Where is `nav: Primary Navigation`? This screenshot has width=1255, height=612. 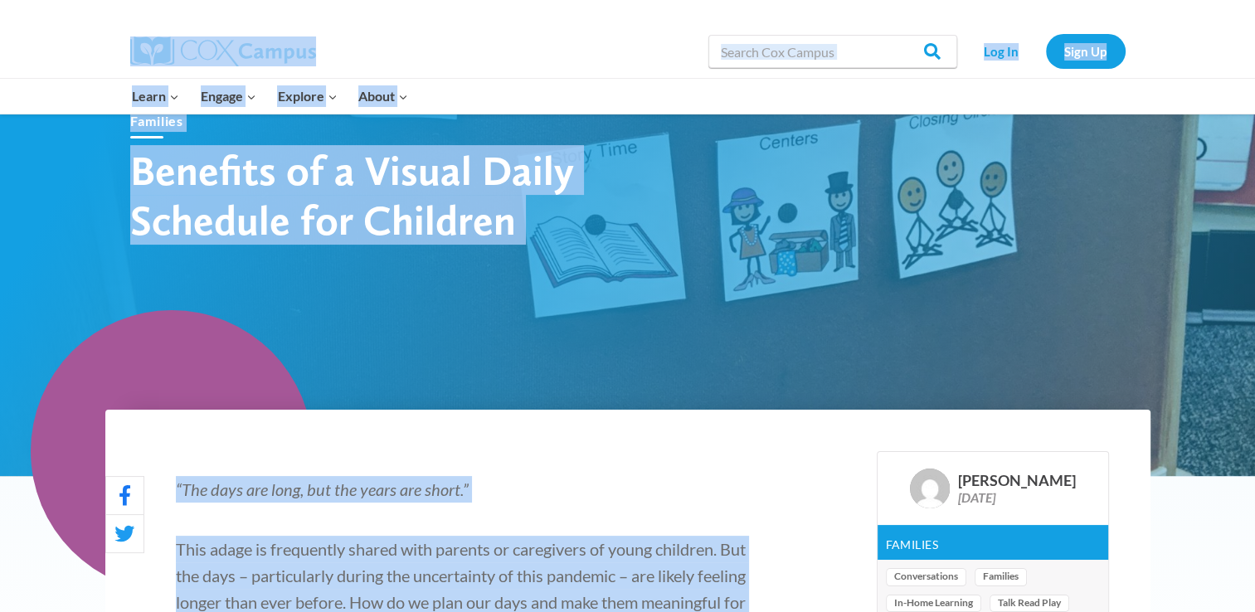 nav: Primary Navigation is located at coordinates (270, 96).